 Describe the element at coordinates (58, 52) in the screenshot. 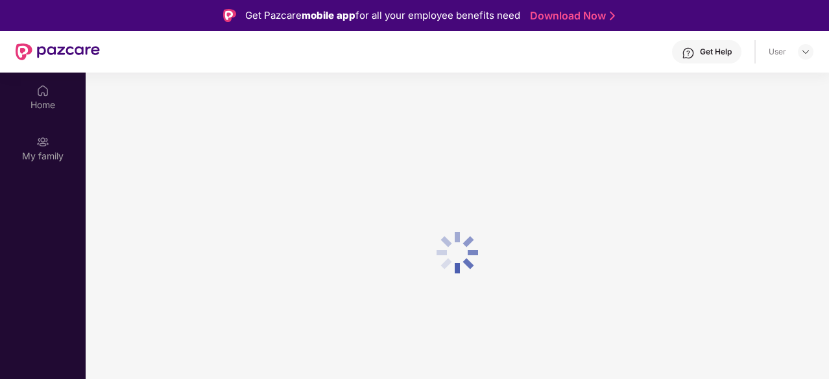

I see `img: New Pazcare Logo` at that location.